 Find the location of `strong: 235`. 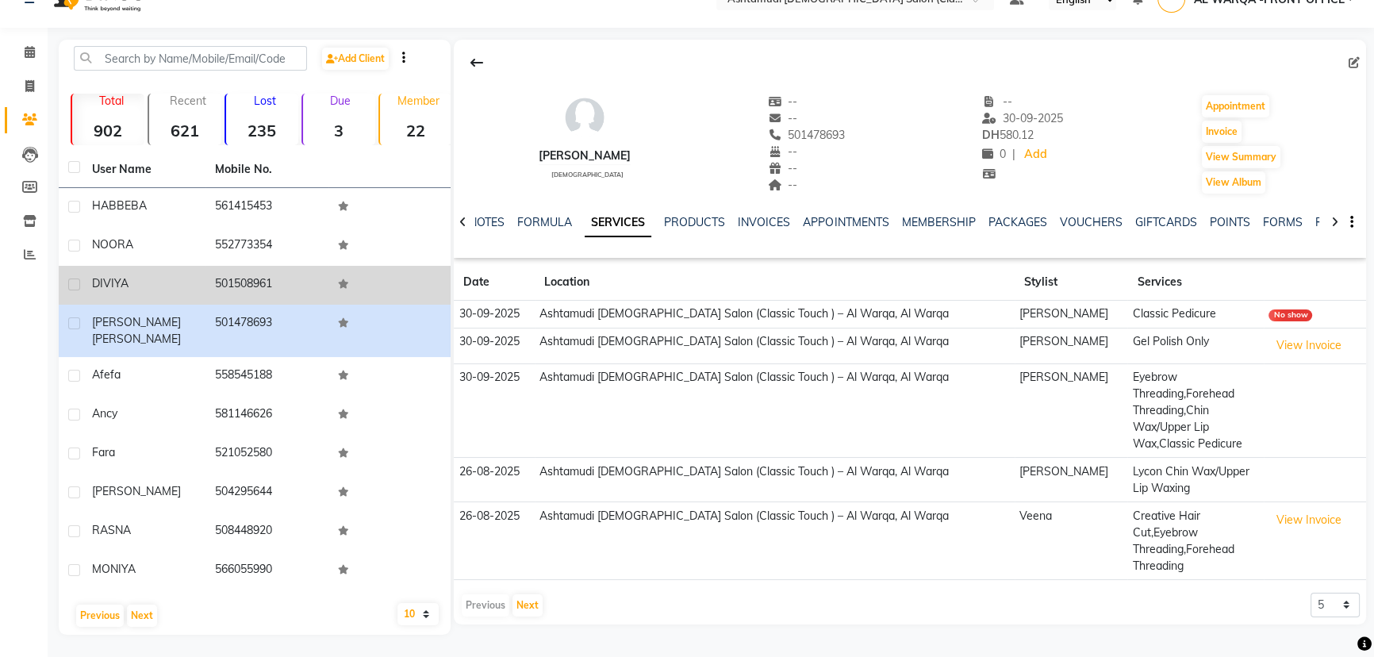

strong: 235 is located at coordinates (262, 130).